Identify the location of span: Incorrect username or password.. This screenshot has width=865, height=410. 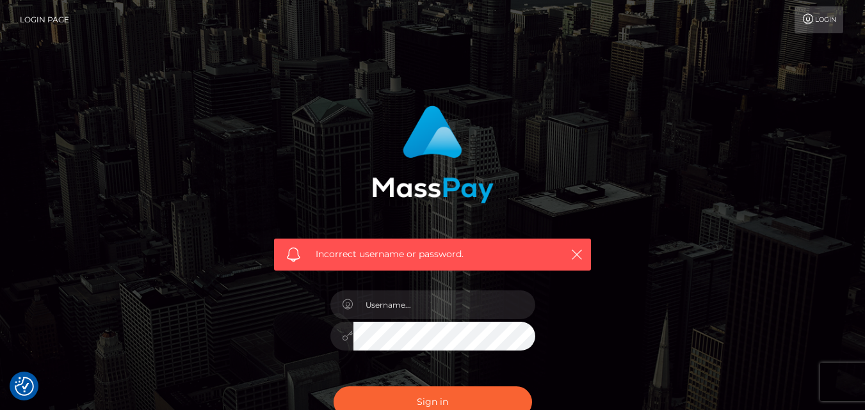
(432, 254).